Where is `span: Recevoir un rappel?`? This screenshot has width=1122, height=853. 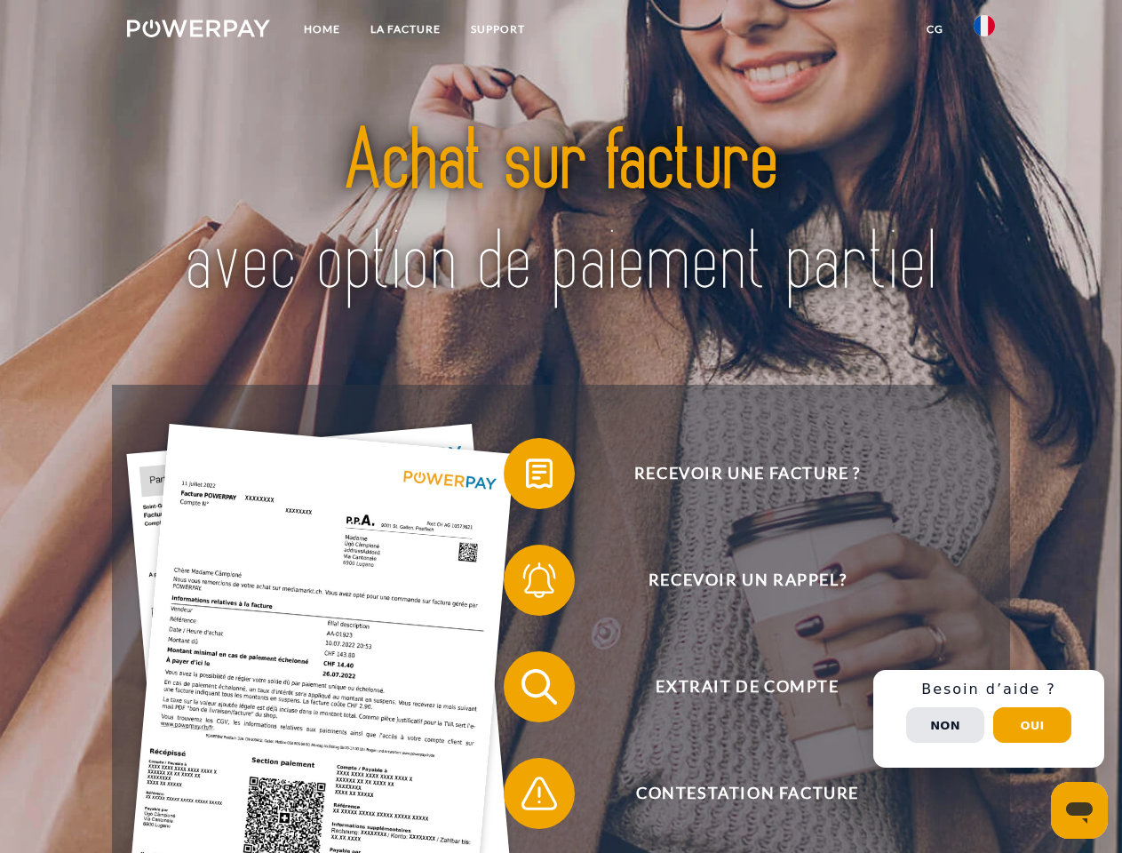 span: Recevoir un rappel? is located at coordinates (747, 580).